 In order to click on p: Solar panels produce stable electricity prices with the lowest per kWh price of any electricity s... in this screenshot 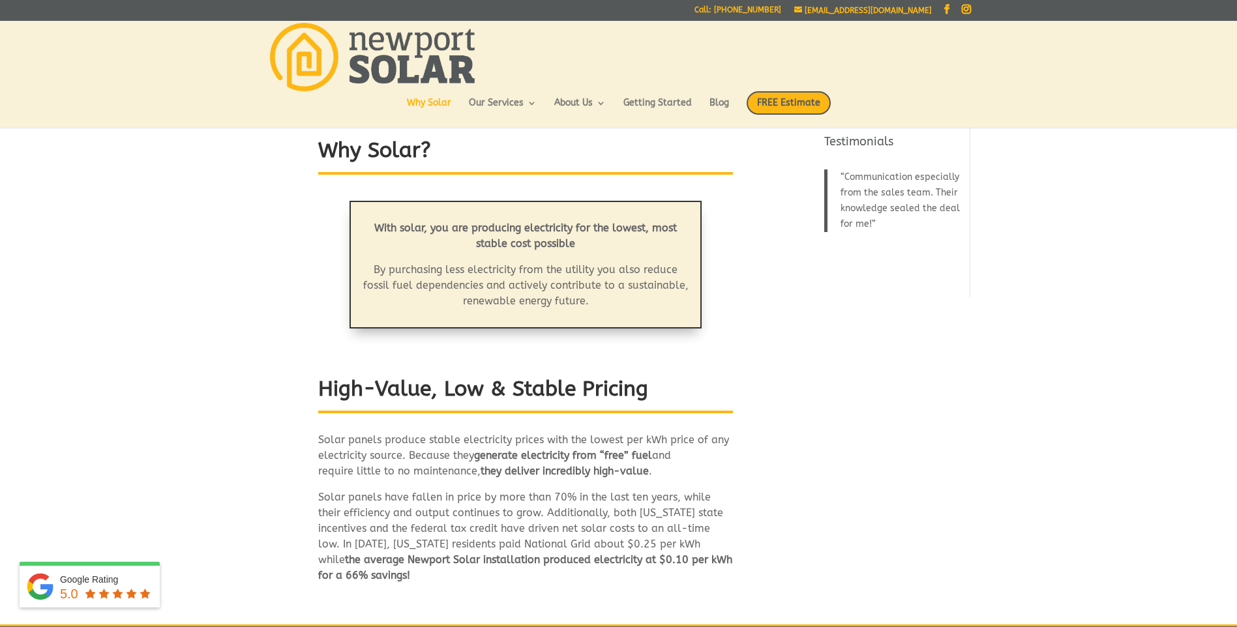, I will do `click(525, 461)`.